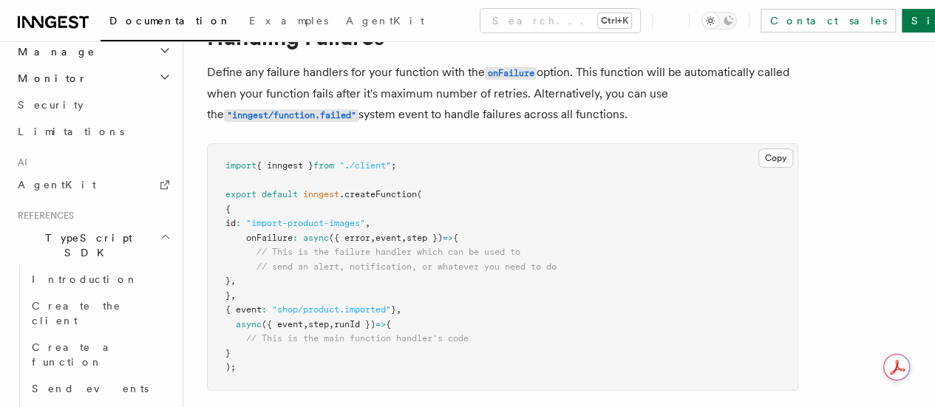  What do you see at coordinates (170, 21) in the screenshot?
I see `span: Documentation` at bounding box center [170, 21].